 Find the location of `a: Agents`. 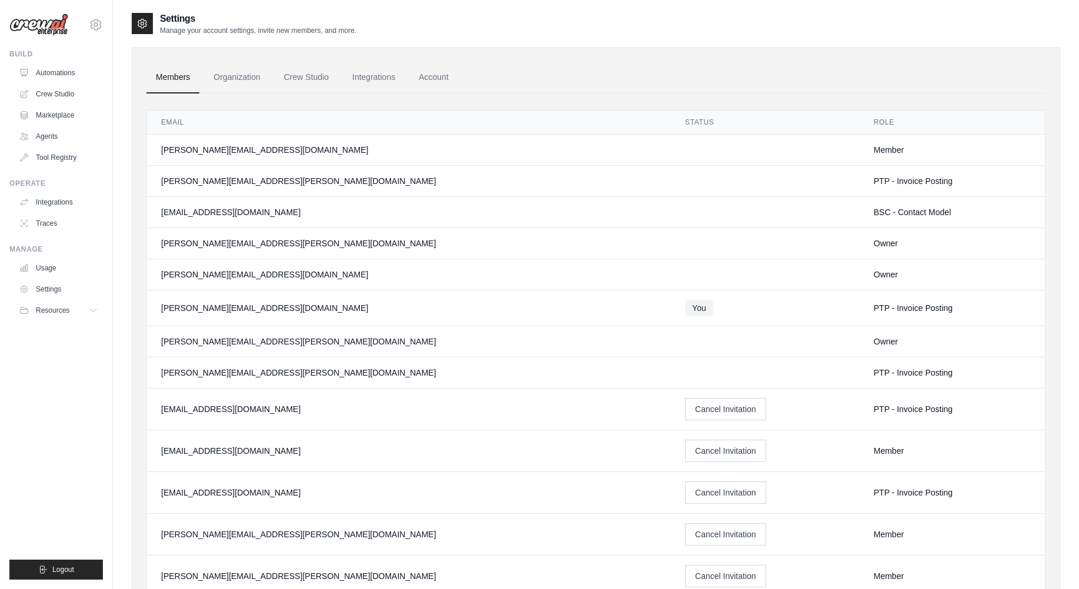

a: Agents is located at coordinates (58, 136).